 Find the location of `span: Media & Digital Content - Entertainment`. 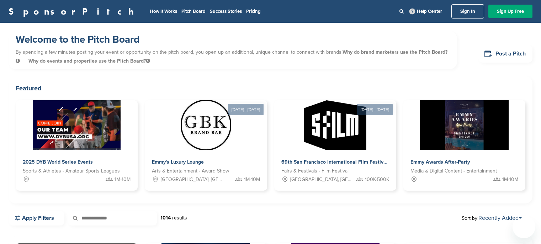

span: Media & Digital Content - Entertainment is located at coordinates (453, 171).